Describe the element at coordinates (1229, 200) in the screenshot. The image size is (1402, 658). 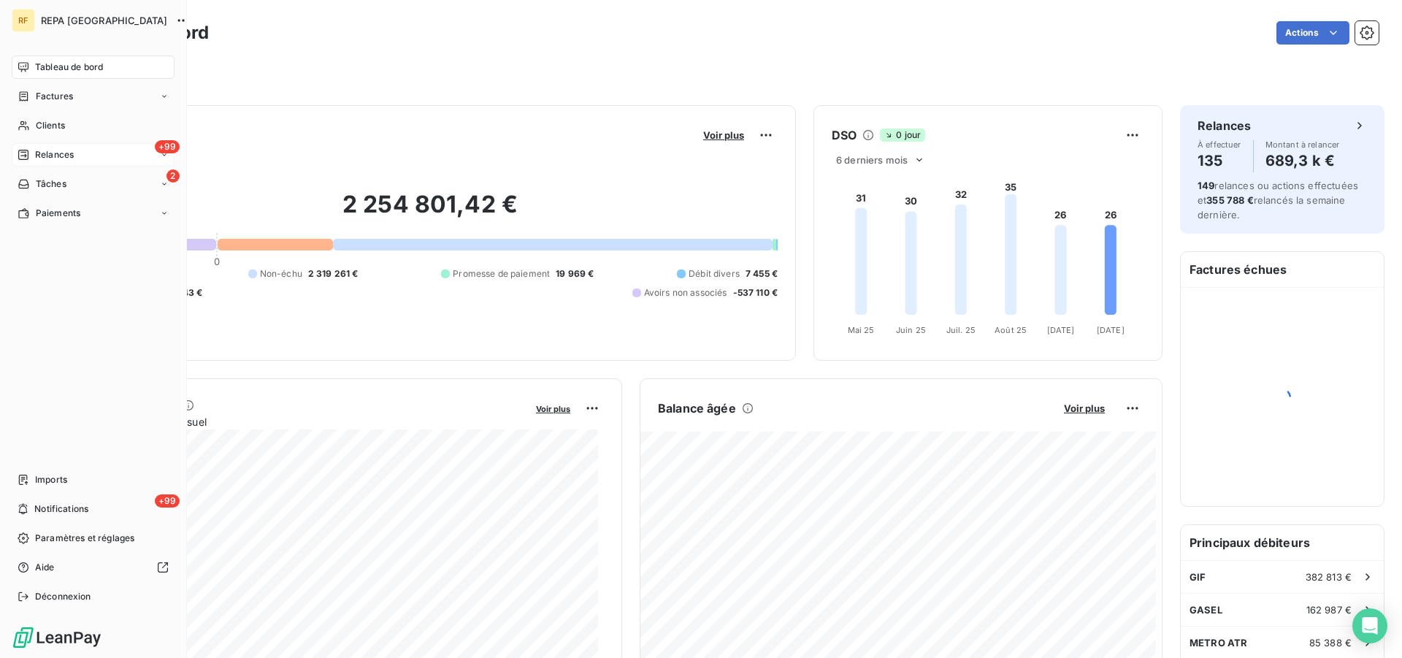
I see `span: 355 788 €` at that location.